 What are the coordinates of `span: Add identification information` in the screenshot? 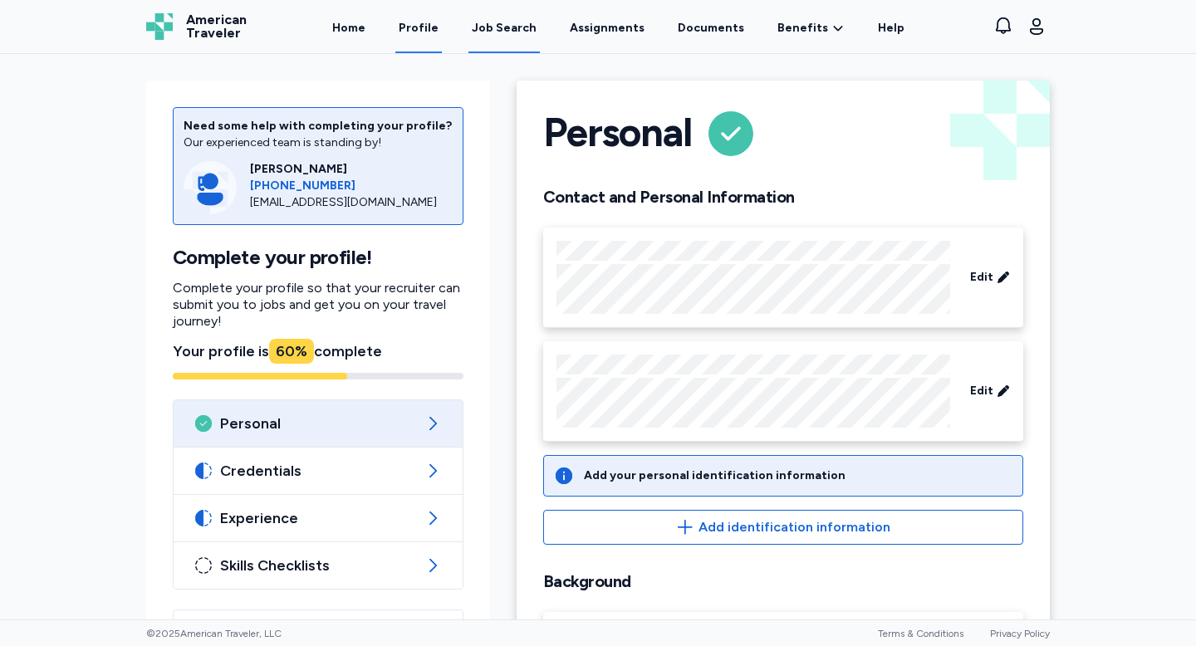 It's located at (794, 527).